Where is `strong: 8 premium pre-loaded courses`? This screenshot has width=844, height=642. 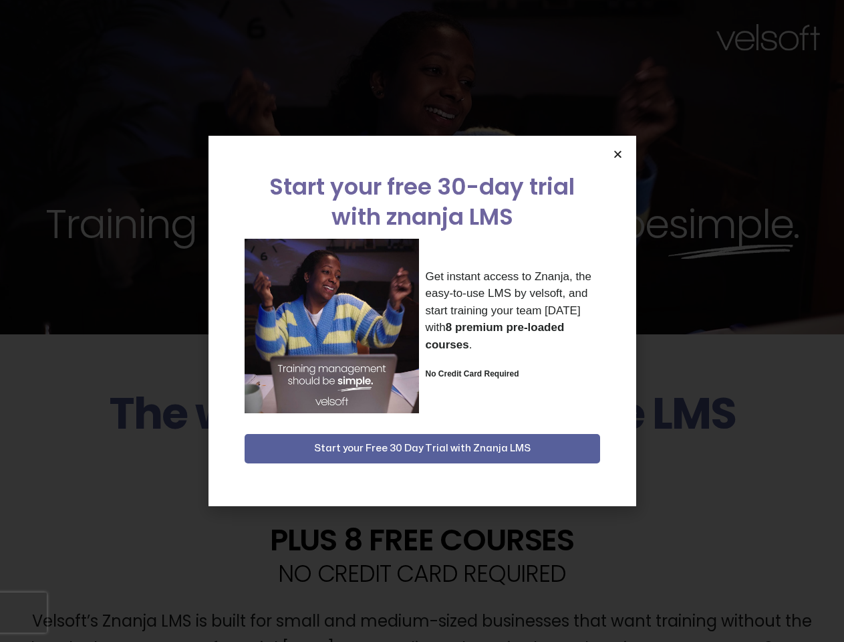 strong: 8 premium pre-loaded courses is located at coordinates (495, 336).